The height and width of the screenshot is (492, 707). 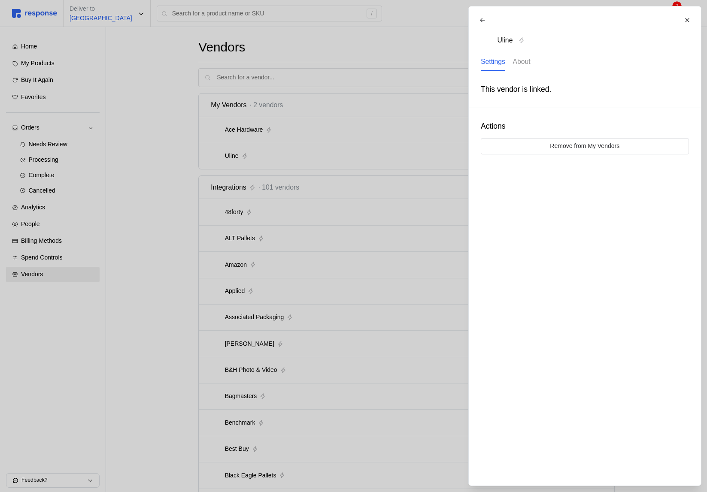 I want to click on p: Settings, so click(x=493, y=61).